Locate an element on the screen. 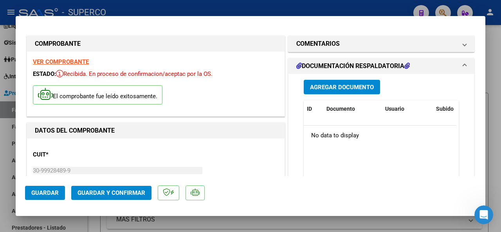 The image size is (501, 232). button: Guardar y Confirmar is located at coordinates (111, 193).